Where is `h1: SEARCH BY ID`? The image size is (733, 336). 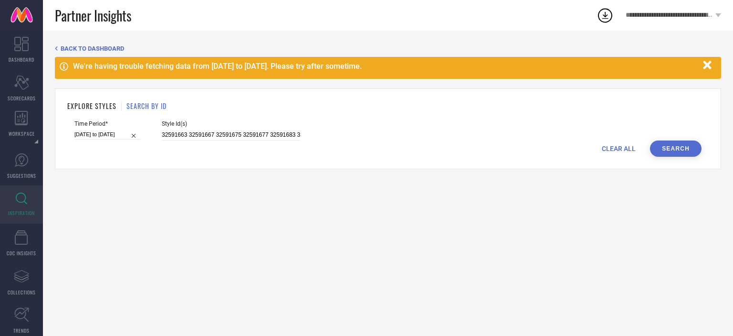
h1: SEARCH BY ID is located at coordinates (147, 106).